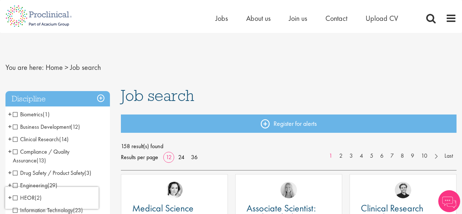 The image size is (462, 214). What do you see at coordinates (336, 18) in the screenshot?
I see `span: Contact` at bounding box center [336, 18].